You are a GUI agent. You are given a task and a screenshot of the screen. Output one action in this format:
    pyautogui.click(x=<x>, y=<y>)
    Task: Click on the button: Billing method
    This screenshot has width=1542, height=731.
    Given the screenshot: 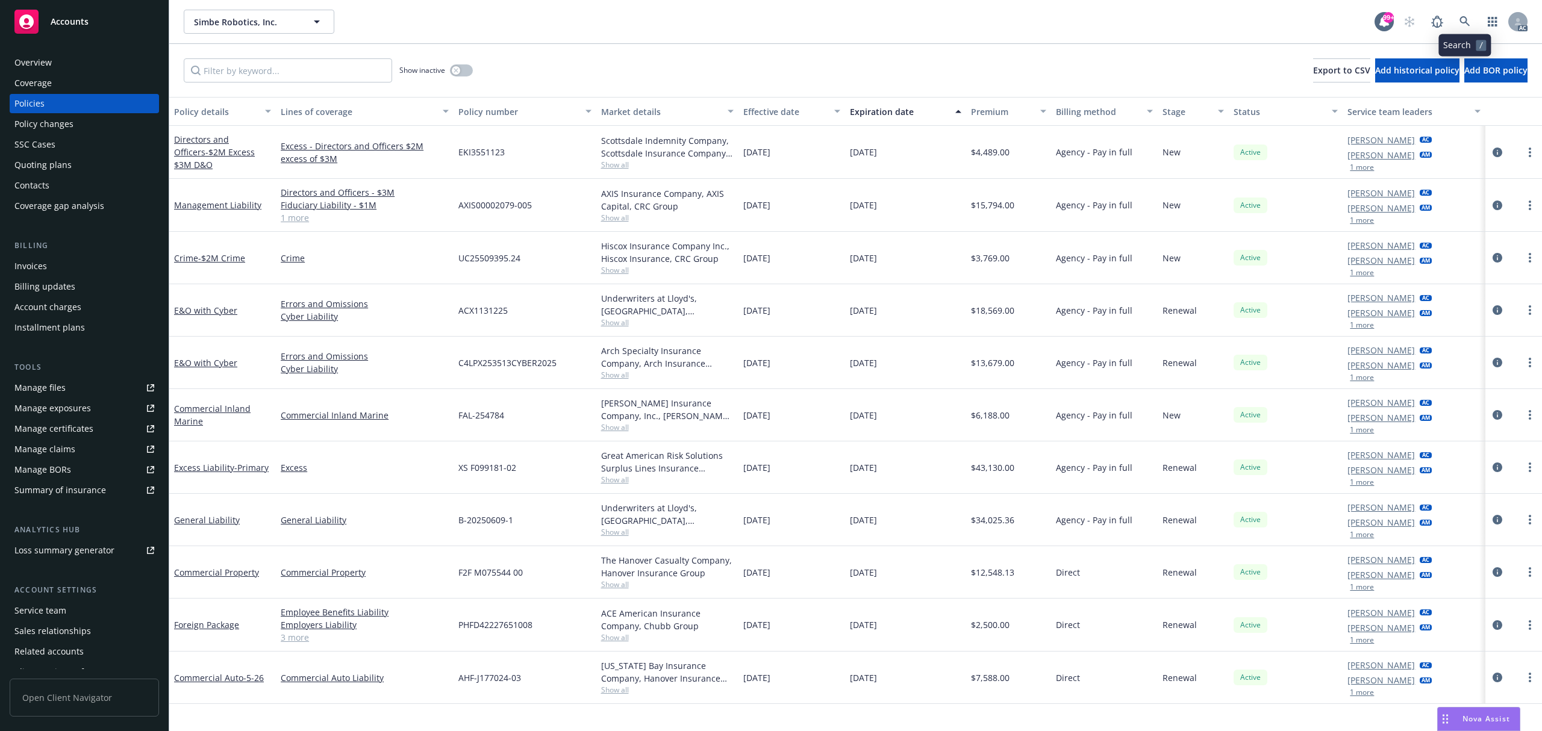 What is the action you would take?
    pyautogui.click(x=1104, y=111)
    